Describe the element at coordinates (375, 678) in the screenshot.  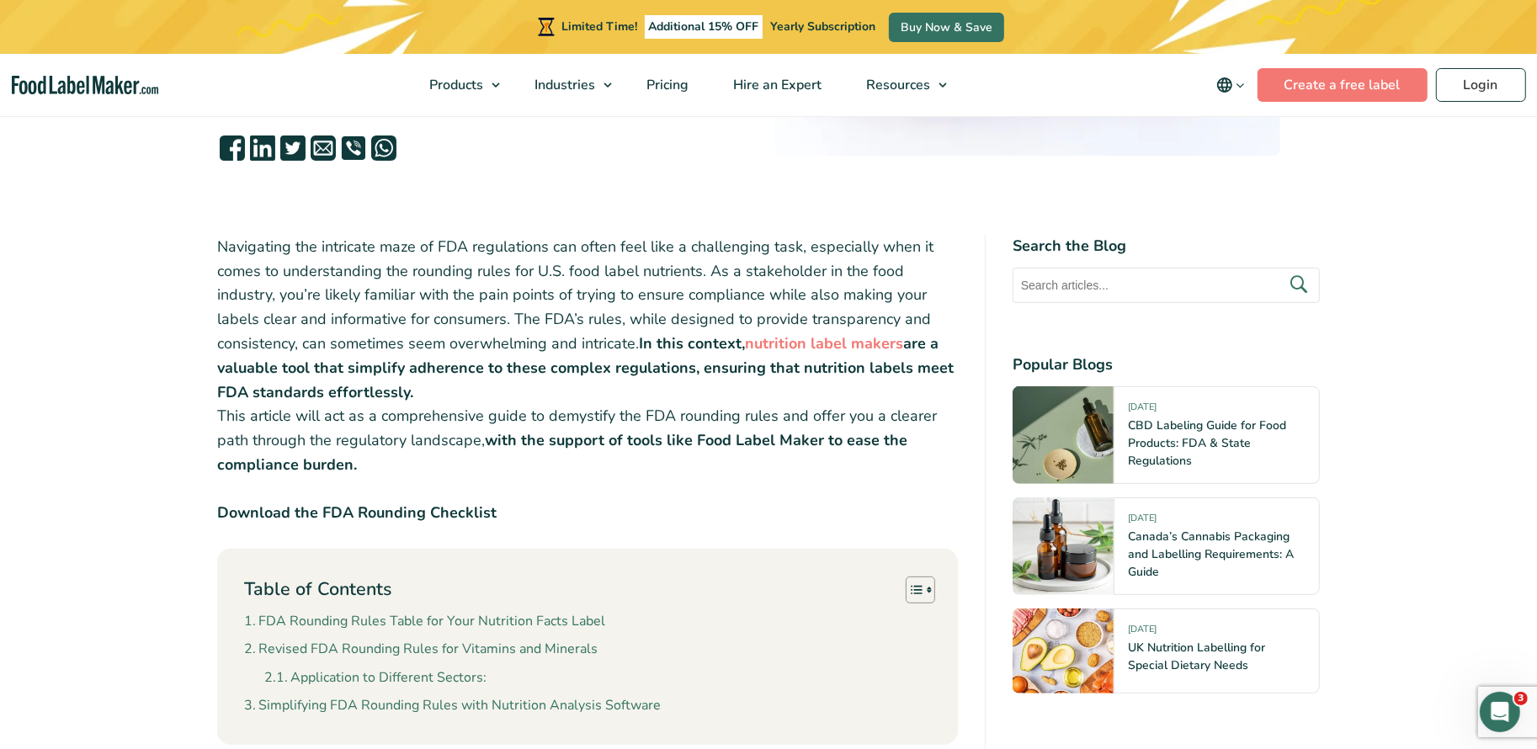
I see `a: Application to Different Sectors:` at that location.